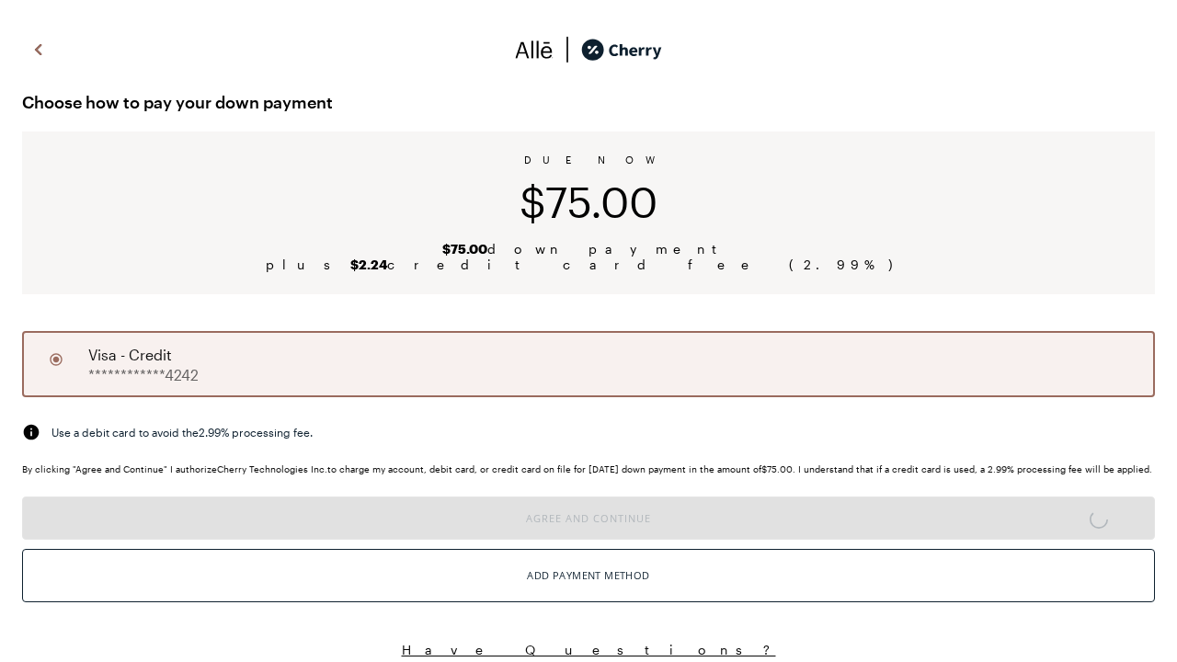  I want to click on span: visa - credit, so click(130, 355).